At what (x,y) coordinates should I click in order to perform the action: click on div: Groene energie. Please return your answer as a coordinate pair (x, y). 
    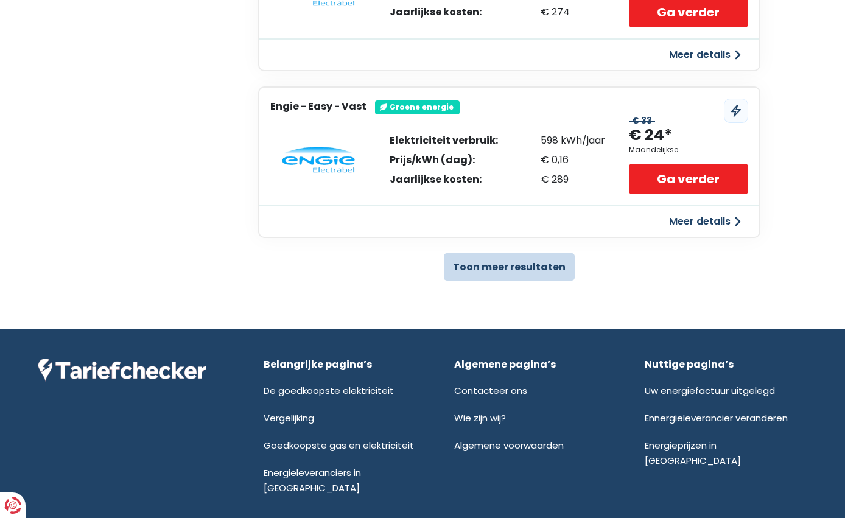
    Looking at the image, I should click on (417, 107).